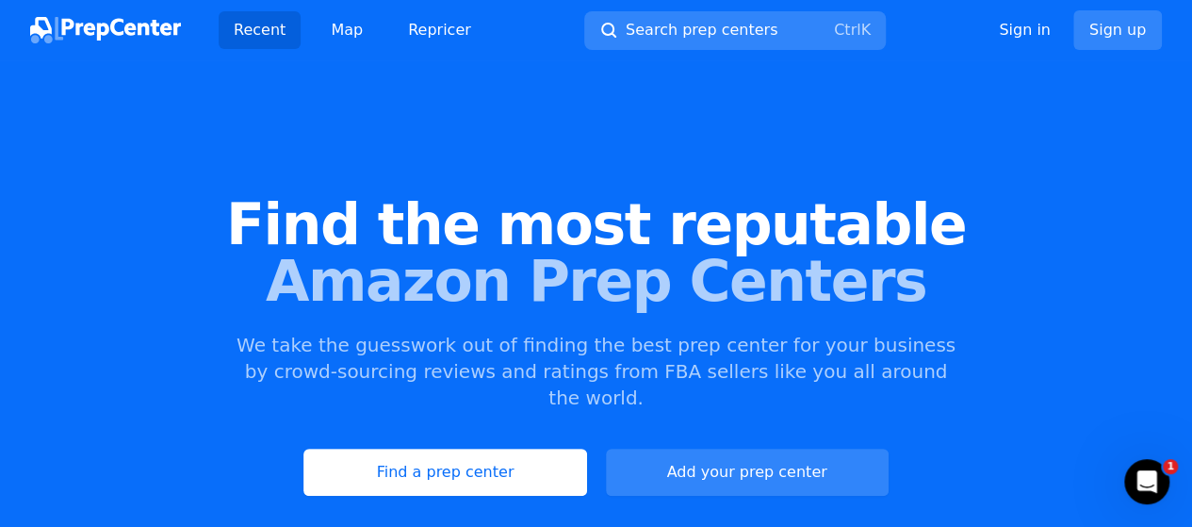 This screenshot has width=1192, height=527. Describe the element at coordinates (259, 30) in the screenshot. I see `a: Recent` at that location.